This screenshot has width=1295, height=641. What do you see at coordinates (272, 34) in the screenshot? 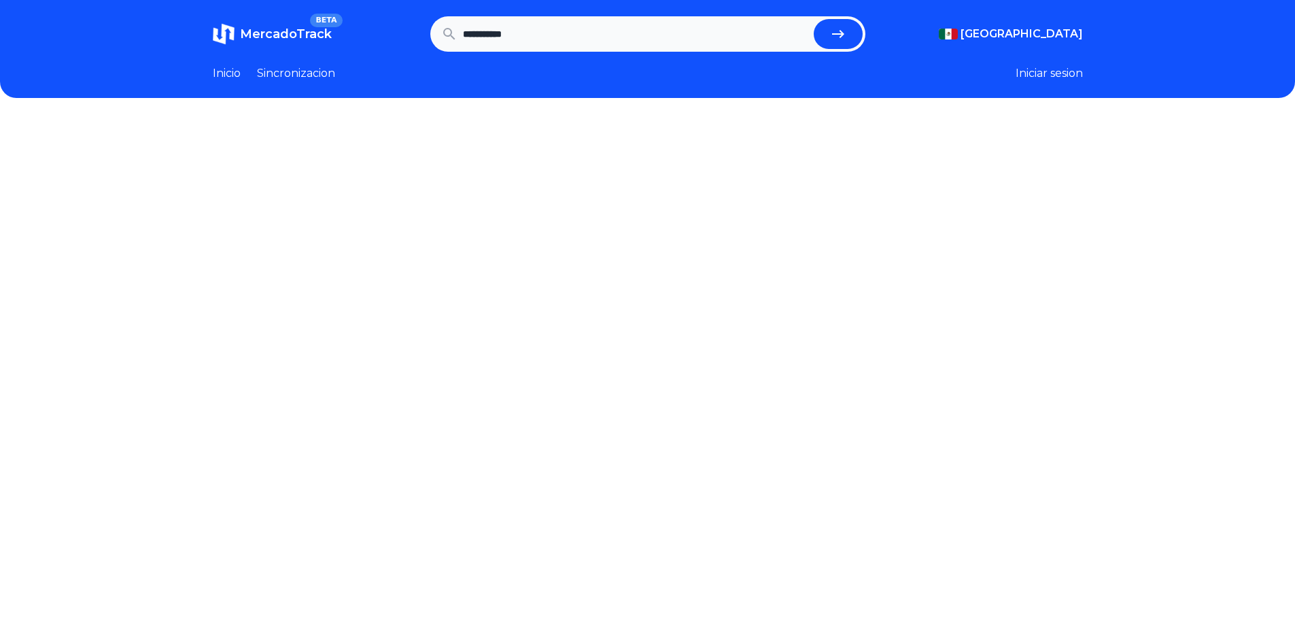
I see `a: MercadoTrackBETA` at bounding box center [272, 34].